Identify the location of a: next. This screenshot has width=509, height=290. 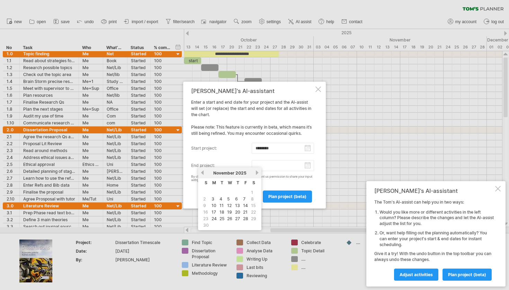
(257, 173).